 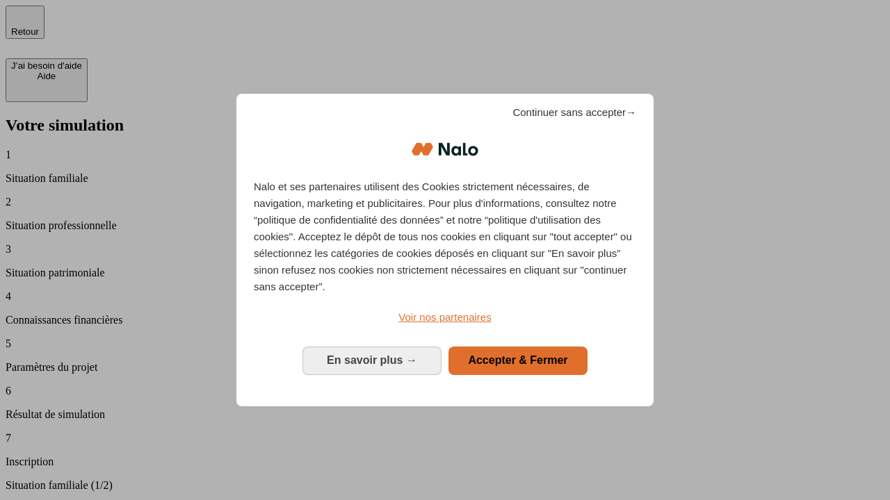 What do you see at coordinates (517, 360) in the screenshot?
I see `span: Accepter & Fermer` at bounding box center [517, 360].